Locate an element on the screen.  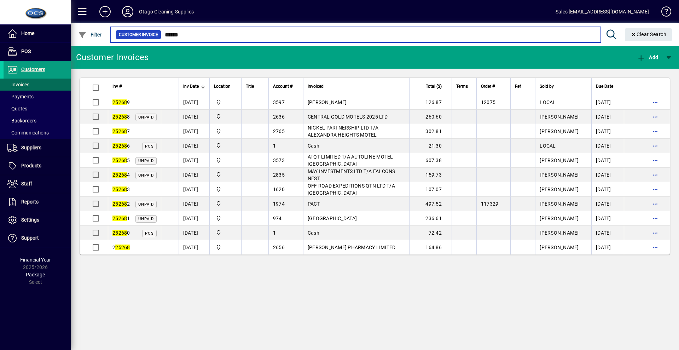
span: Quotes is located at coordinates (17, 109).